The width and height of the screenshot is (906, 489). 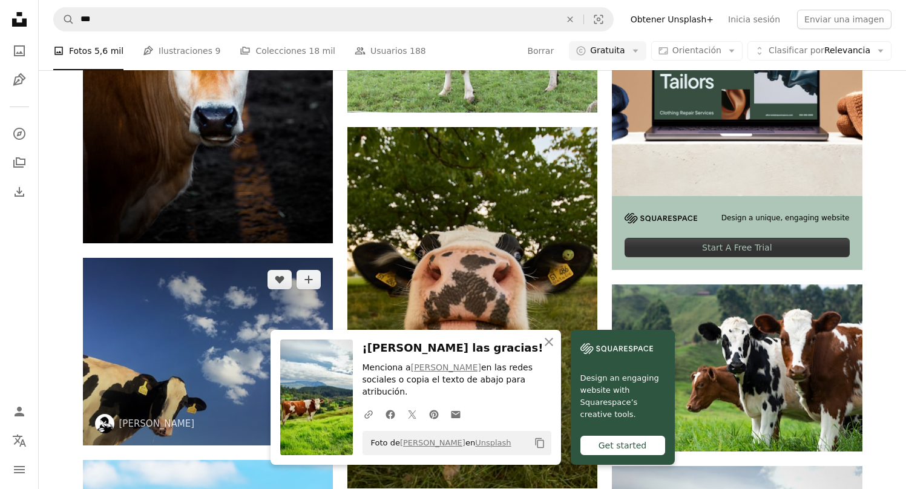 I want to click on div: Get started, so click(x=623, y=445).